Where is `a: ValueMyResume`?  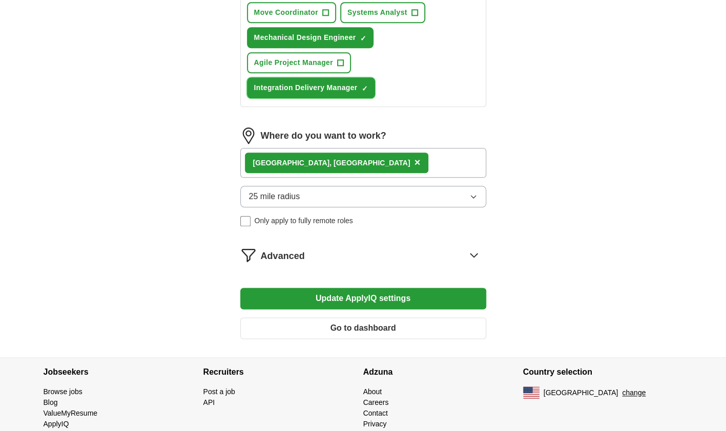
a: ValueMyResume is located at coordinates (71, 413).